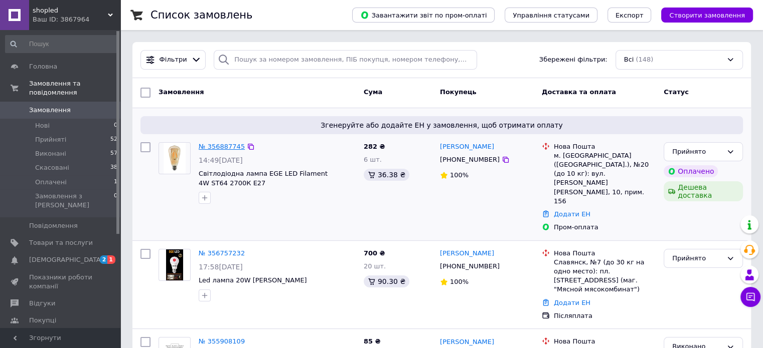 Image resolution: width=763 pixels, height=348 pixels. Describe the element at coordinates (53, 226) in the screenshot. I see `span: Повідомлення` at that location.